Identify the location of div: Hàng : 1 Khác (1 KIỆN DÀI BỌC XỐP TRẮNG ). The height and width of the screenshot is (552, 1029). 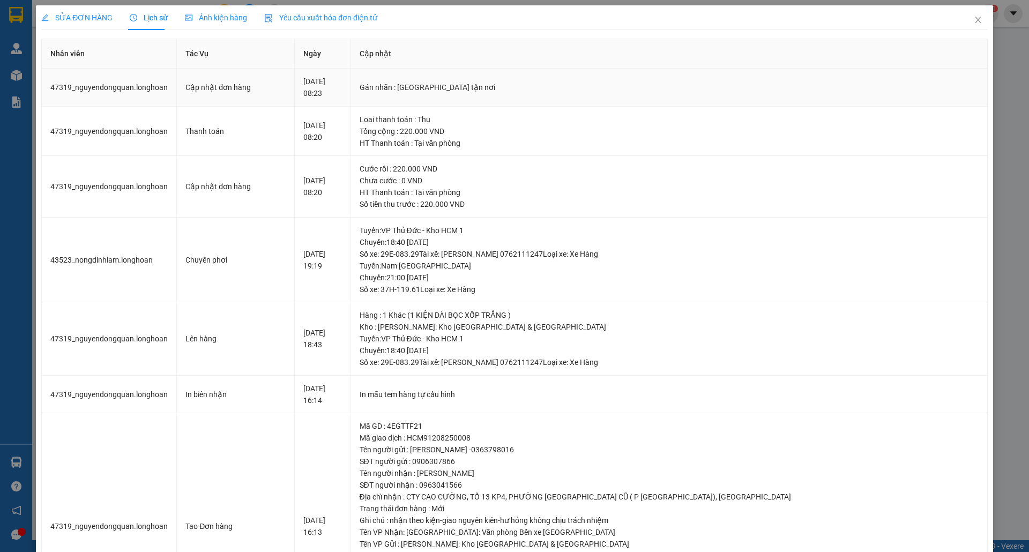
(669, 315).